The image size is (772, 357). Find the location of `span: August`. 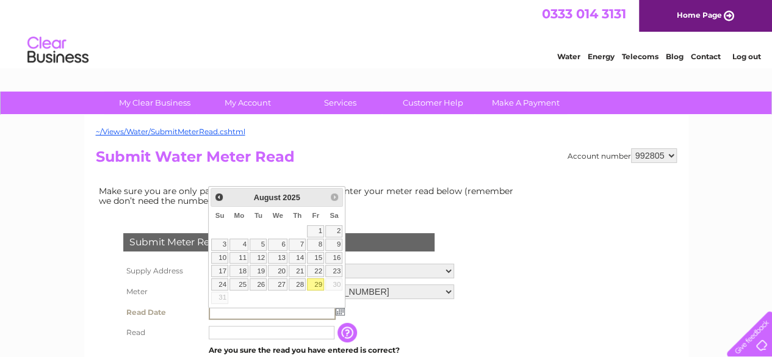

span: August is located at coordinates (267, 197).